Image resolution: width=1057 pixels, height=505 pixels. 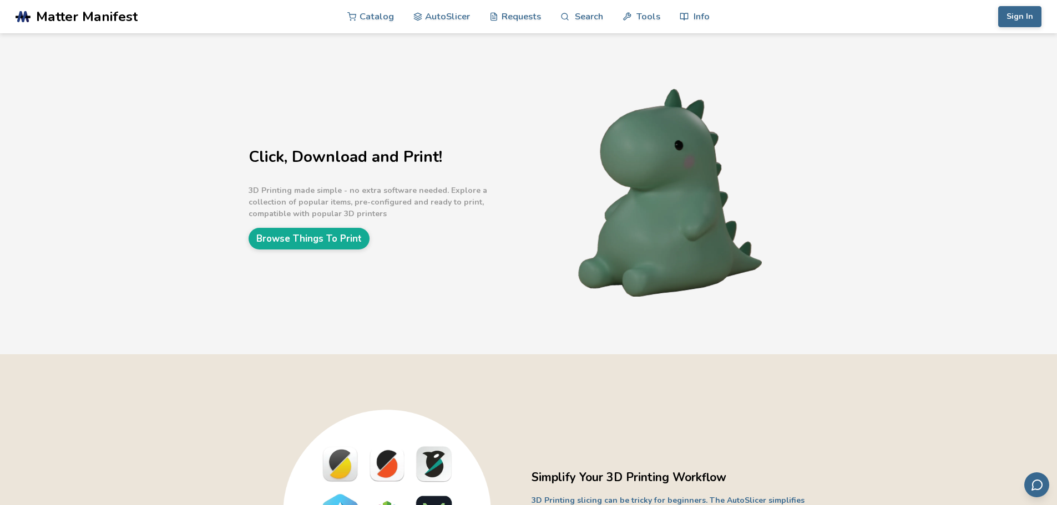 I want to click on h1: Click, Download and Print!, so click(x=387, y=157).